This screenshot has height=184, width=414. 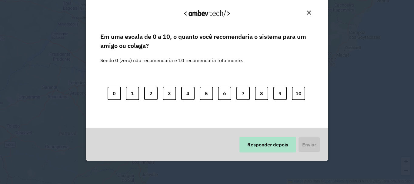 What do you see at coordinates (309, 12) in the screenshot?
I see `button: Close` at bounding box center [309, 12].